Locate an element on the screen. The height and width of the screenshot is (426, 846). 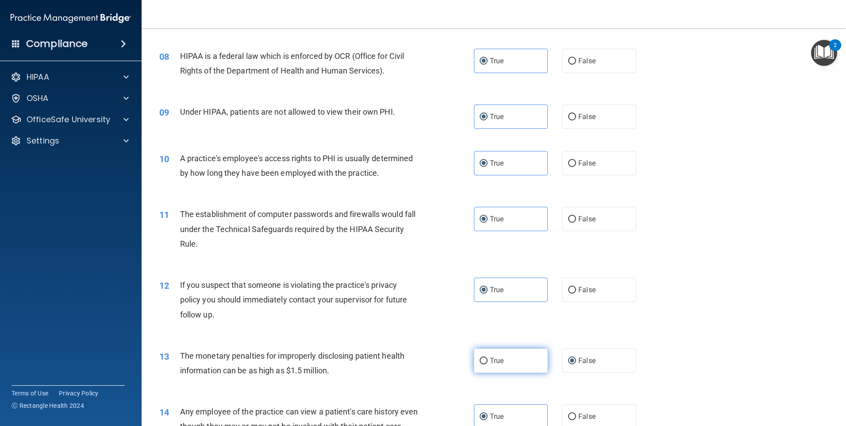
span: 08 is located at coordinates (164, 57).